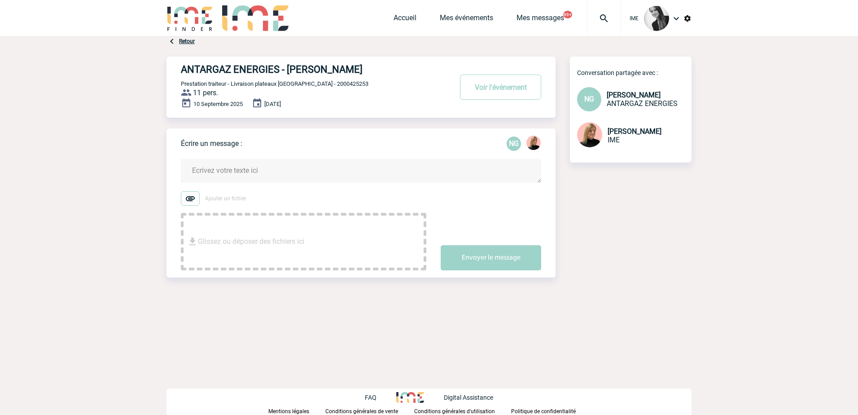 Image resolution: width=858 pixels, height=415 pixels. I want to click on p: Digital Assistance, so click(469, 397).